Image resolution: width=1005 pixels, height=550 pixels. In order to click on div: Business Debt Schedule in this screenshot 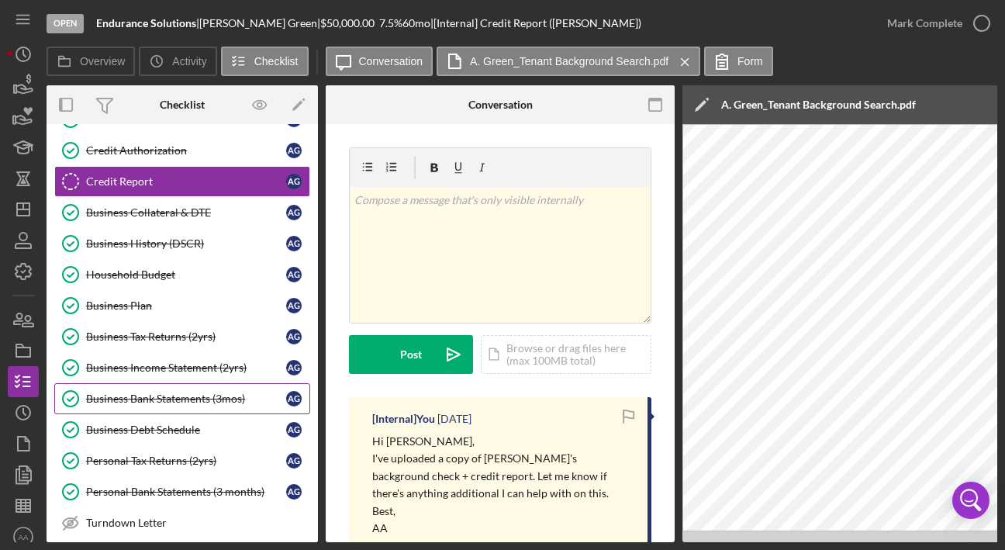, I will do `click(186, 429)`.